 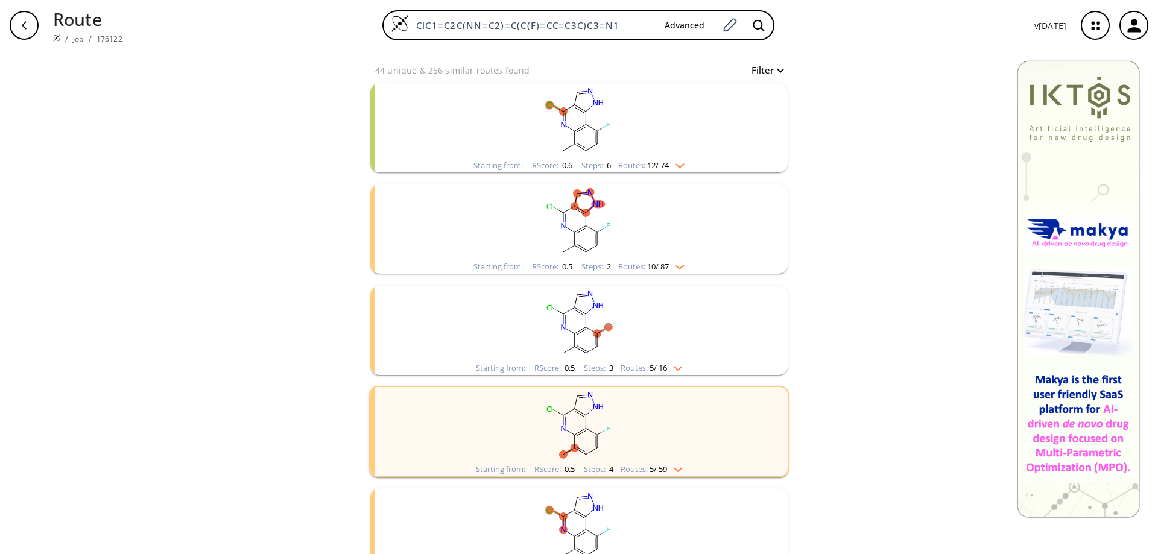 I want to click on span: 12 / 74, so click(x=658, y=165).